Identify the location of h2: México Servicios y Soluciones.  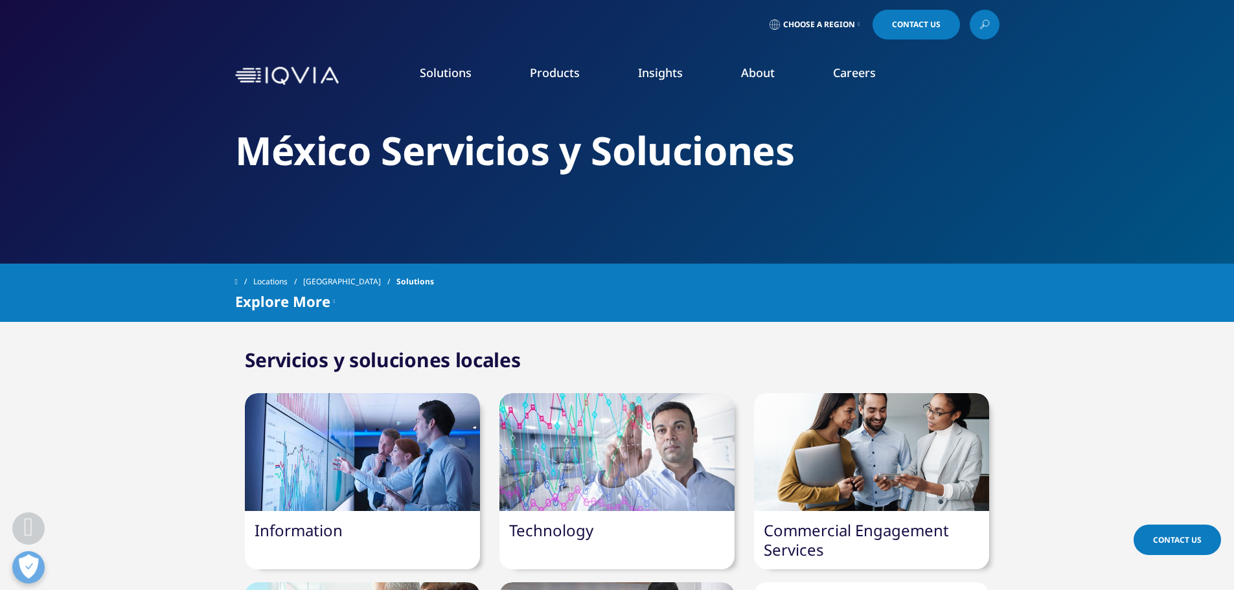
(617, 150).